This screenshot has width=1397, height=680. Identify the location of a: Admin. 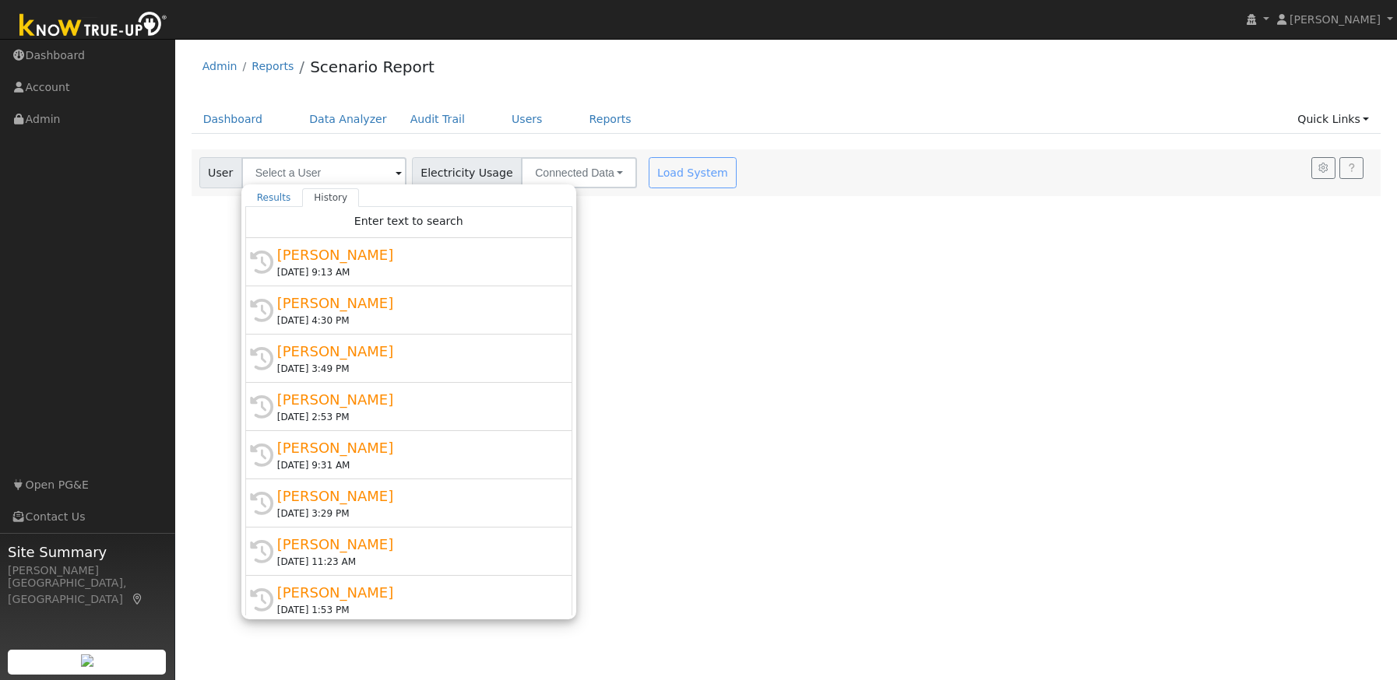
(220, 66).